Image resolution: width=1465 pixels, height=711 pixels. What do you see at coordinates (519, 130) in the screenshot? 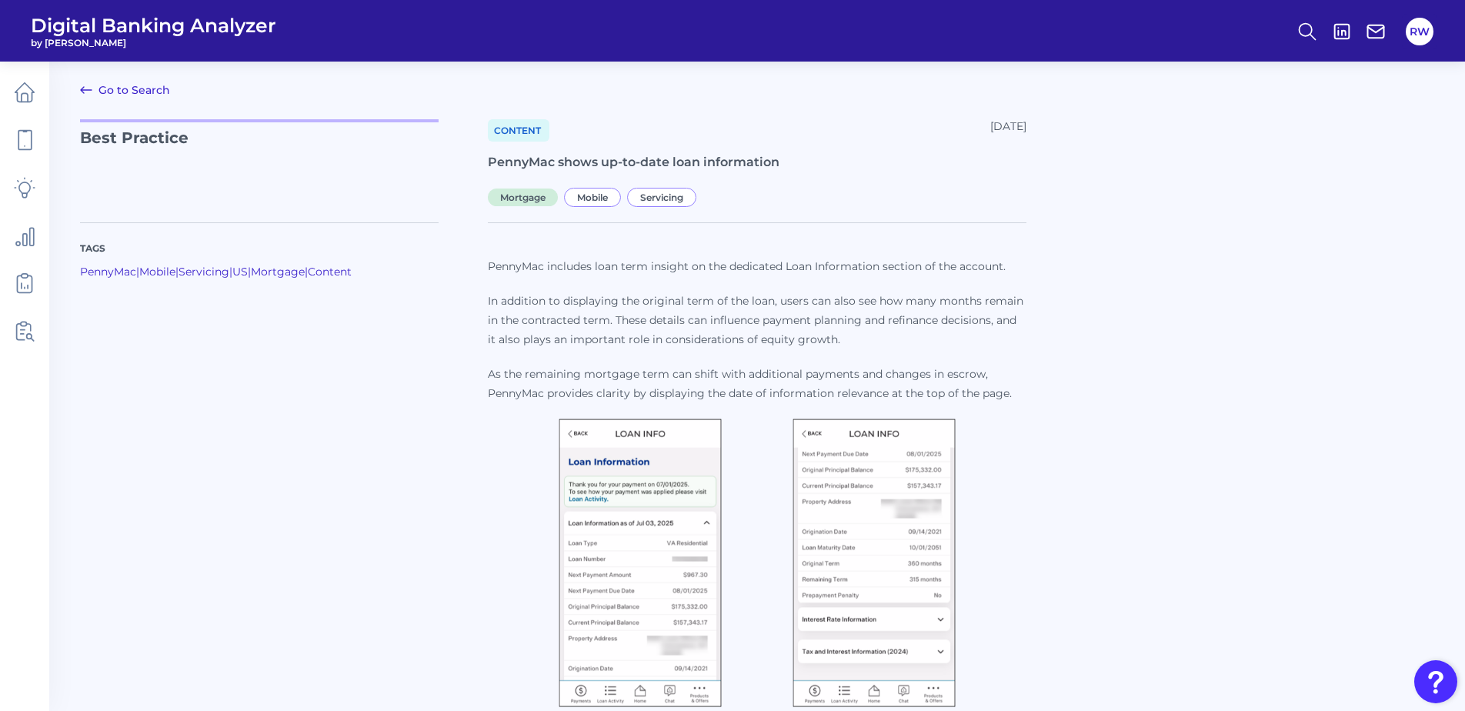
I see `span: Content` at bounding box center [519, 130].